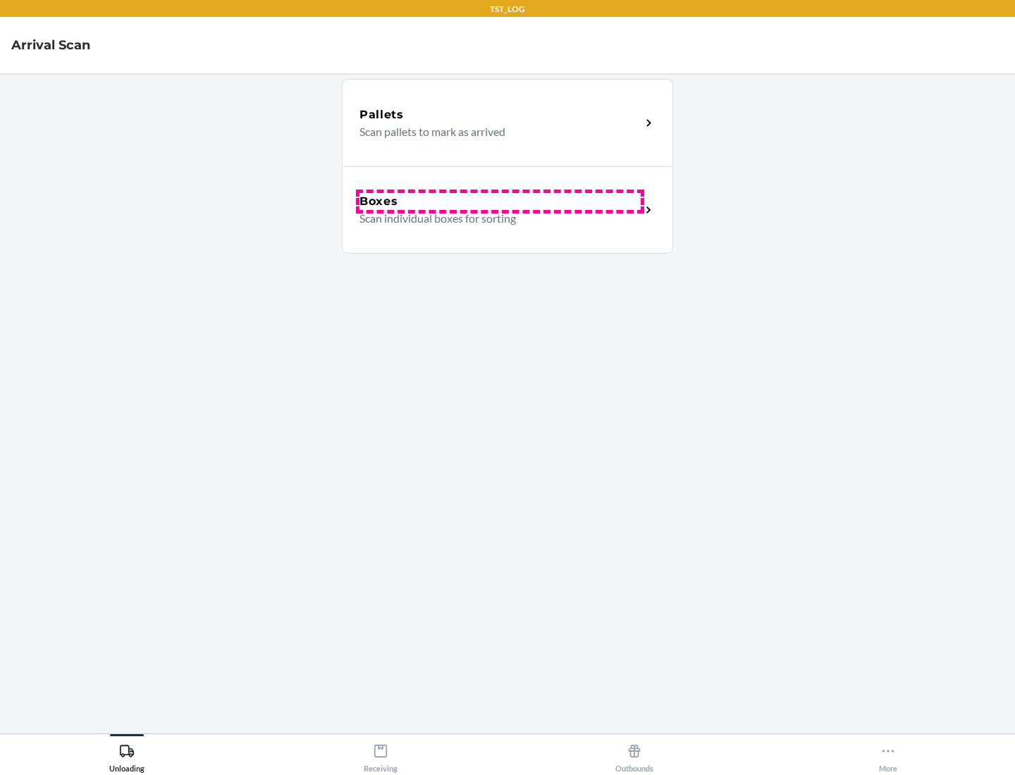 Image resolution: width=1015 pixels, height=775 pixels. I want to click on a: PalletsScan pallets to mark as arrived, so click(508, 123).